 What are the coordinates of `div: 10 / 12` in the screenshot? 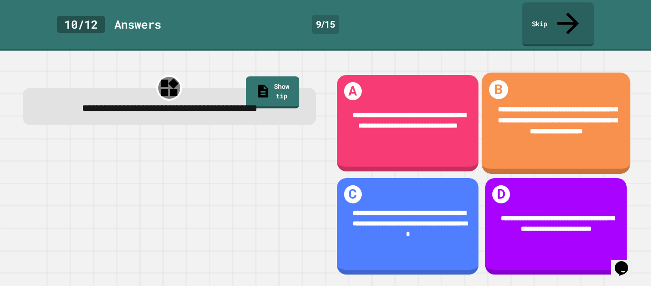 It's located at (81, 24).